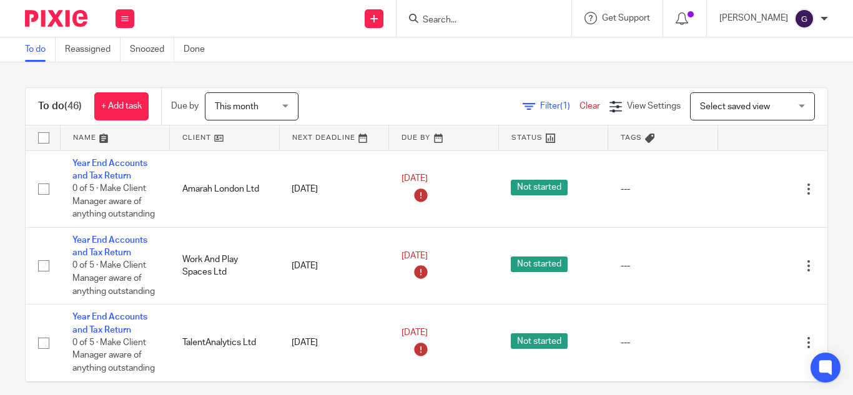  Describe the element at coordinates (589, 106) in the screenshot. I see `a: Clear` at that location.